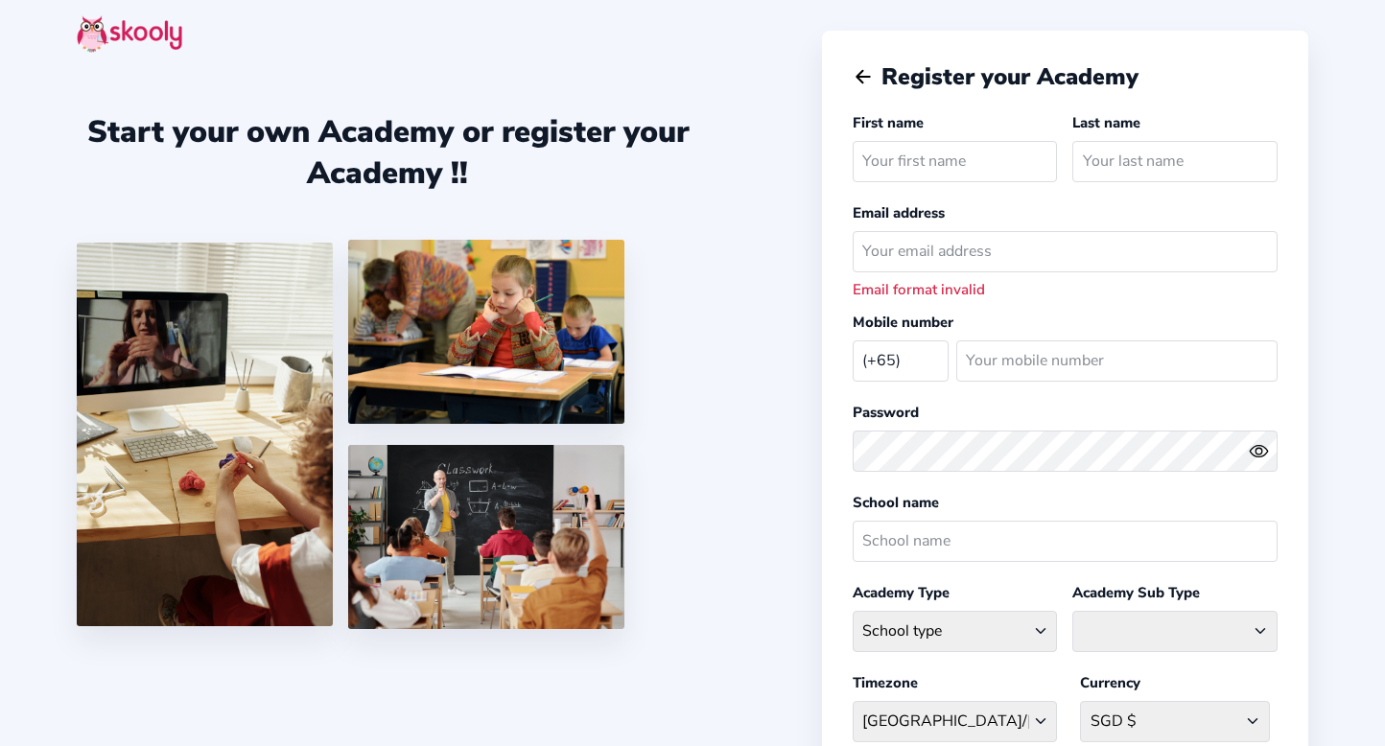 The width and height of the screenshot is (1385, 746). I want to click on img: 4.png, so click(486, 332).